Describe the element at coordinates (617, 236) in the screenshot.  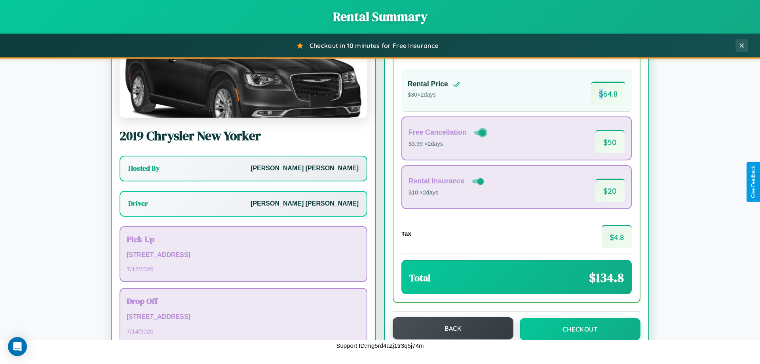
I see `span: $ 4.8` at that location.